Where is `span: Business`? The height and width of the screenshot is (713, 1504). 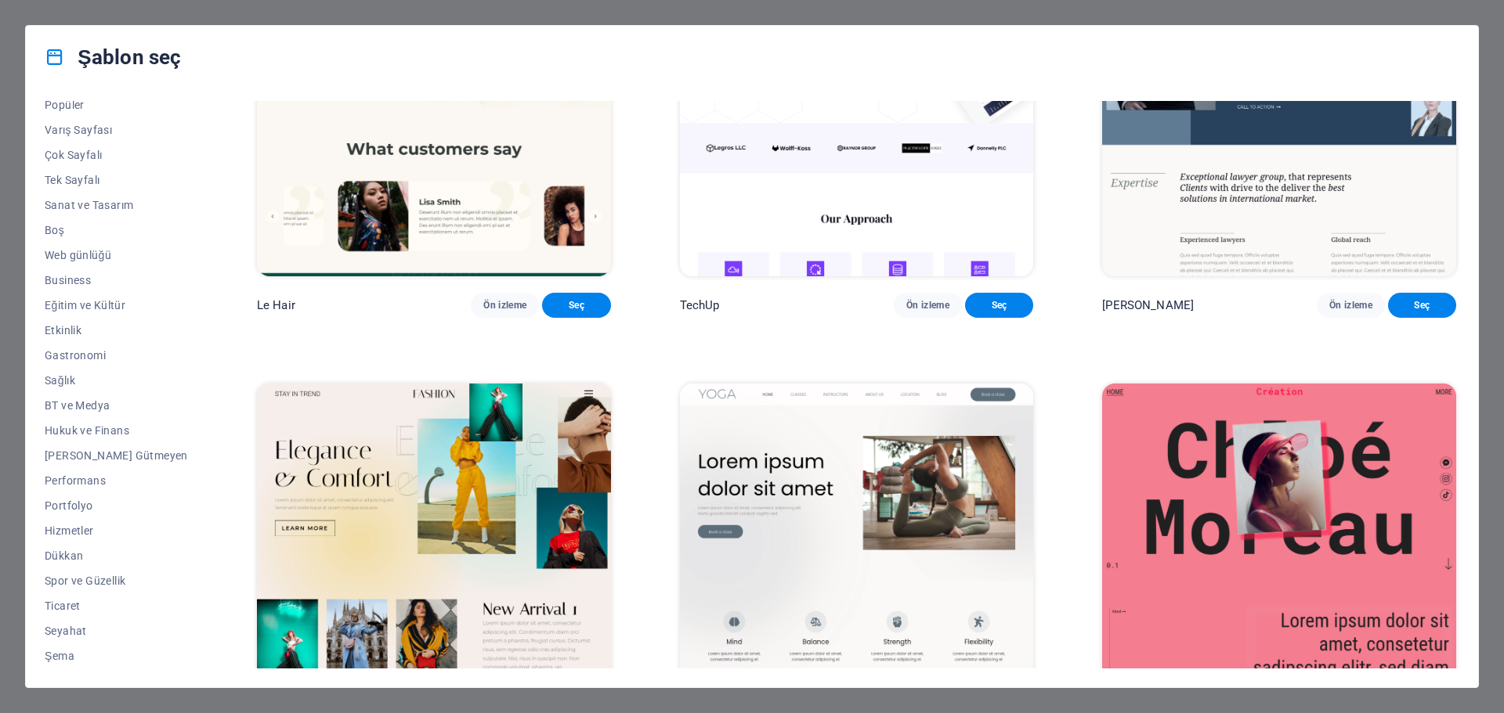
span: Business is located at coordinates (116, 280).